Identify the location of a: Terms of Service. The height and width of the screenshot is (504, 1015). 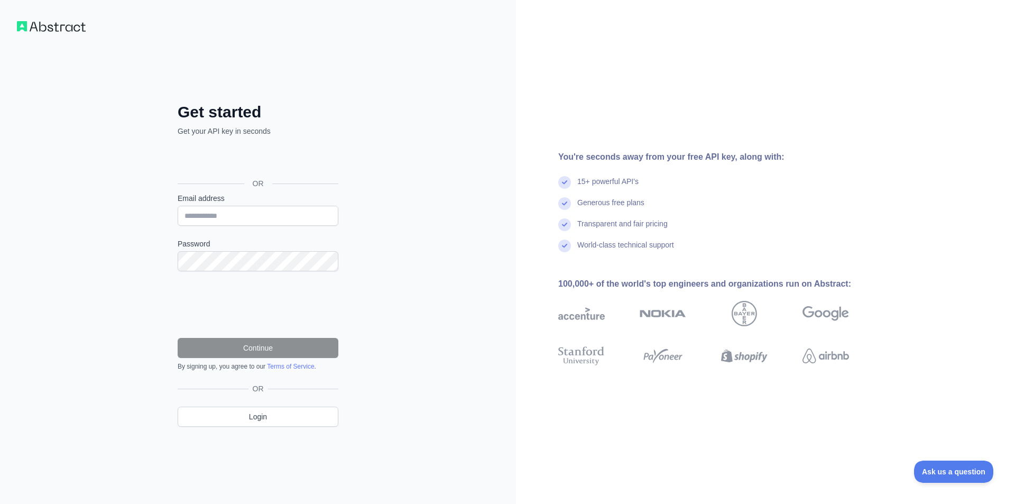
(290, 366).